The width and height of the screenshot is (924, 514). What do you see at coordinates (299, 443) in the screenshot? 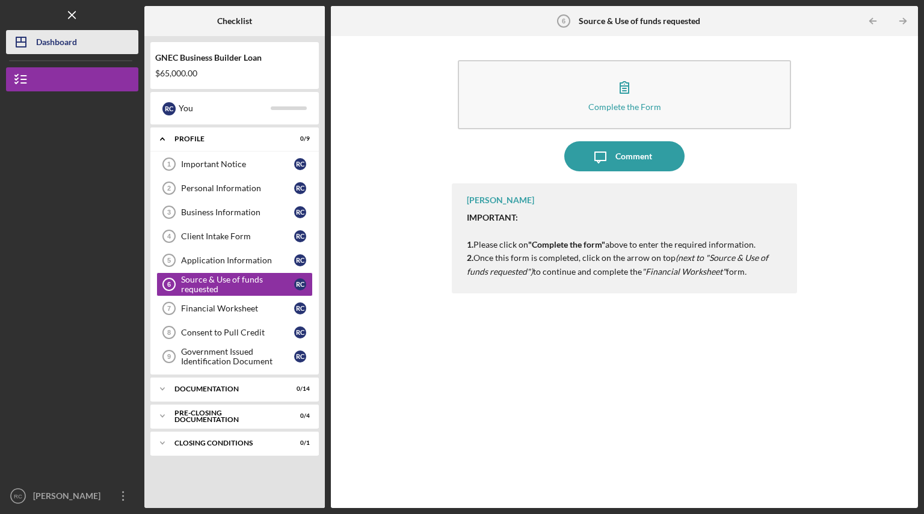
I see `div: 0 / 1` at bounding box center [299, 443].